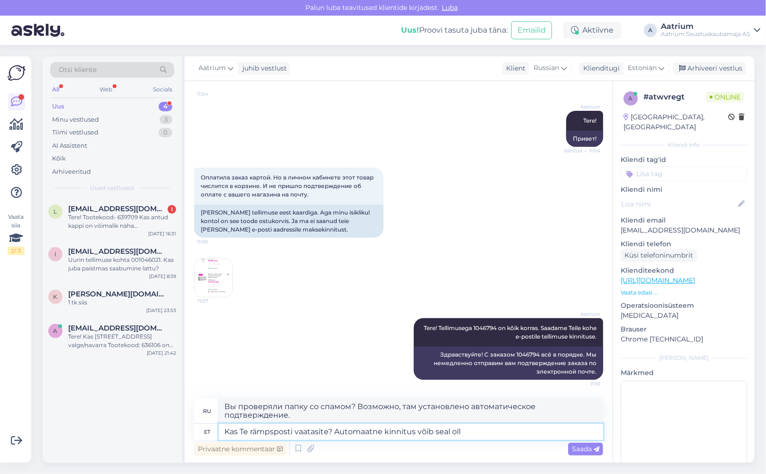 Image resolution: width=766 pixels, height=474 pixels. I want to click on div: 2 / 3, so click(16, 251).